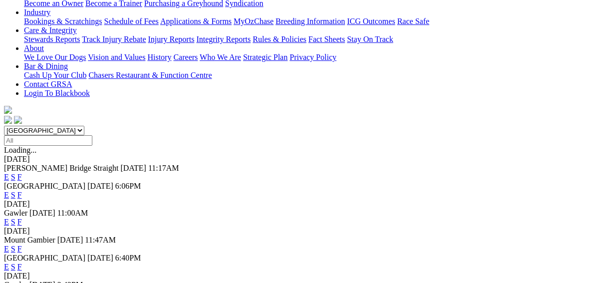  I want to click on a: Industry, so click(37, 12).